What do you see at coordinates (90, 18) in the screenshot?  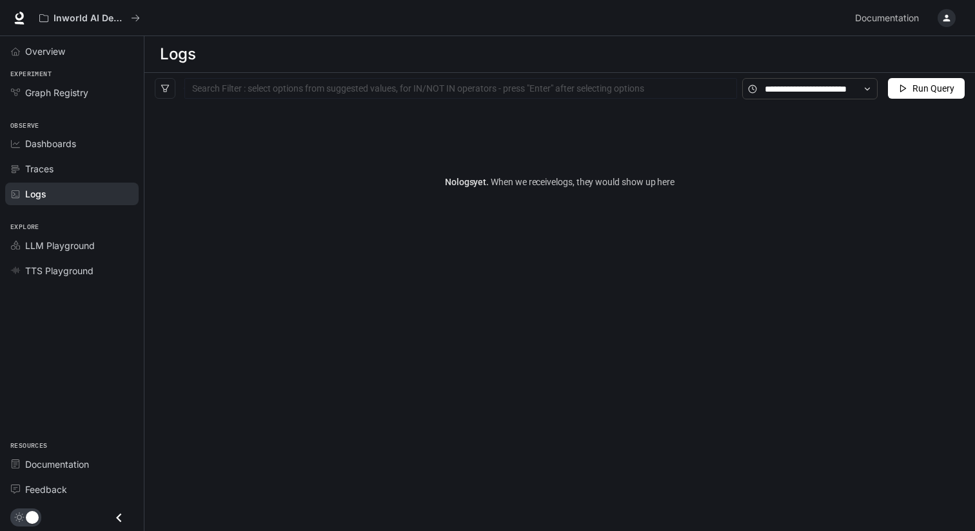 I see `p: Inworld AI Demos` at bounding box center [90, 18].